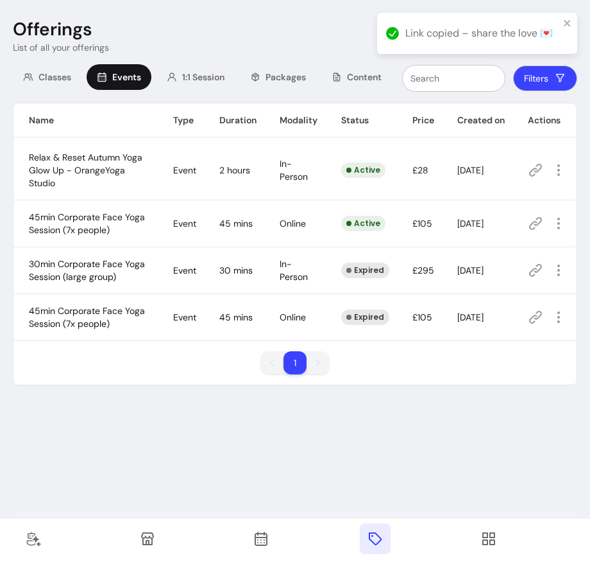  Describe the element at coordinates (420, 120) in the screenshot. I see `th: Price` at that location.